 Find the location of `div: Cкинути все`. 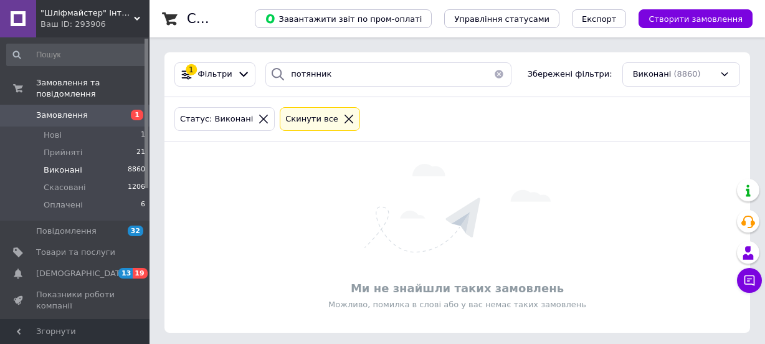

div: Cкинути все is located at coordinates (311, 119).